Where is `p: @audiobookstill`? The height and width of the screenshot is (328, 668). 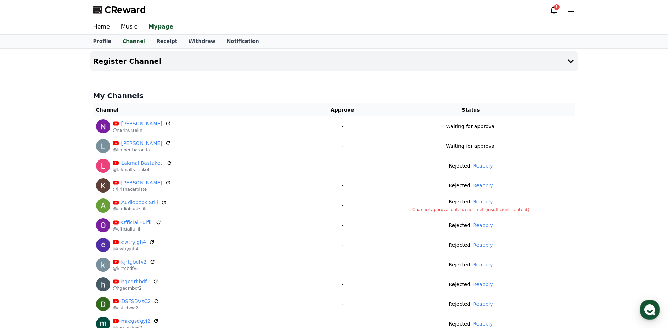 p: @audiobookstill is located at coordinates (140, 209).